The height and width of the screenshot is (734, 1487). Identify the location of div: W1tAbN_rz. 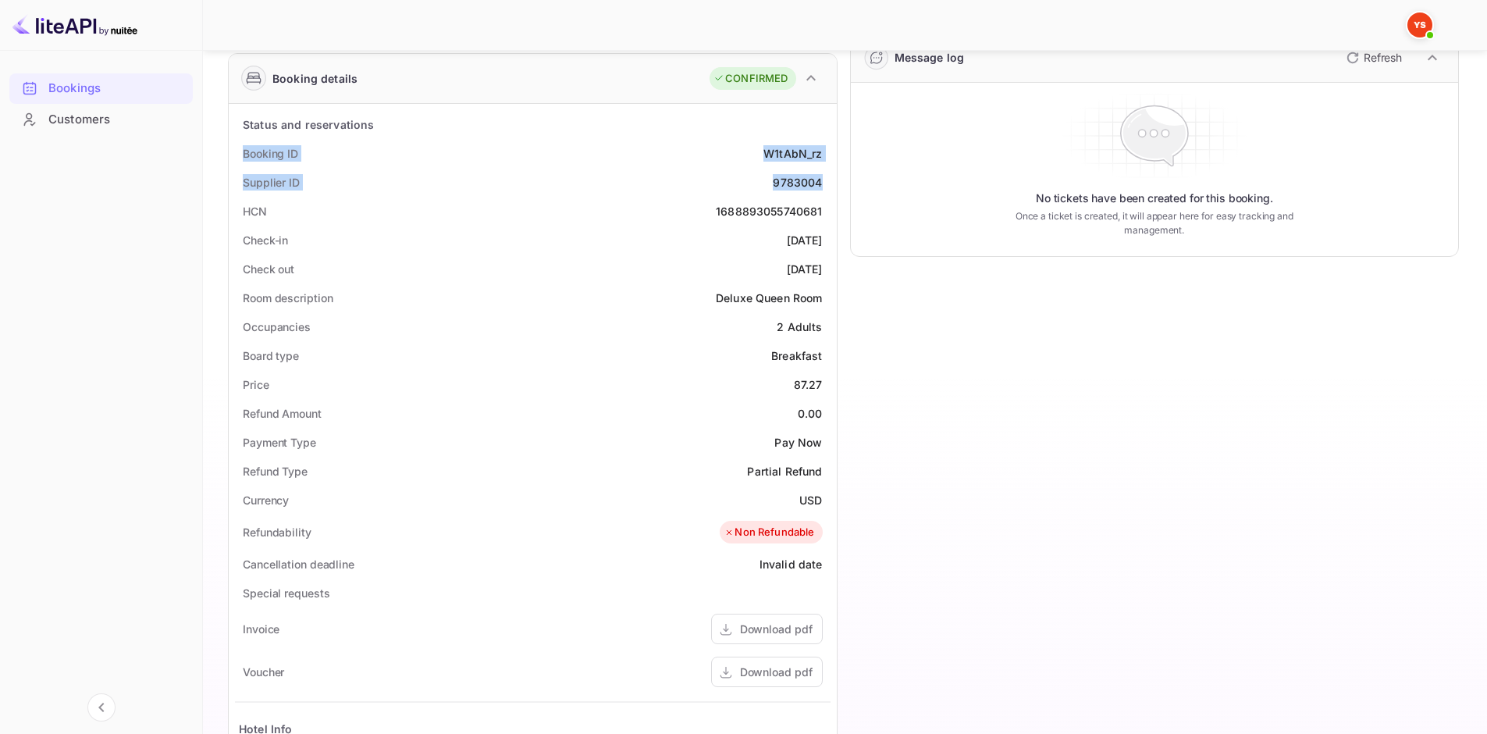
(792, 153).